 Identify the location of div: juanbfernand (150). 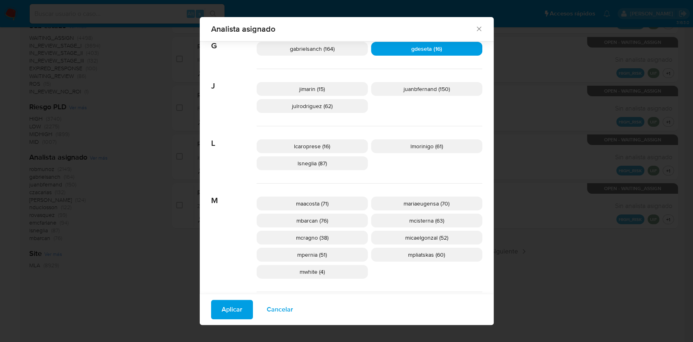
(427, 89).